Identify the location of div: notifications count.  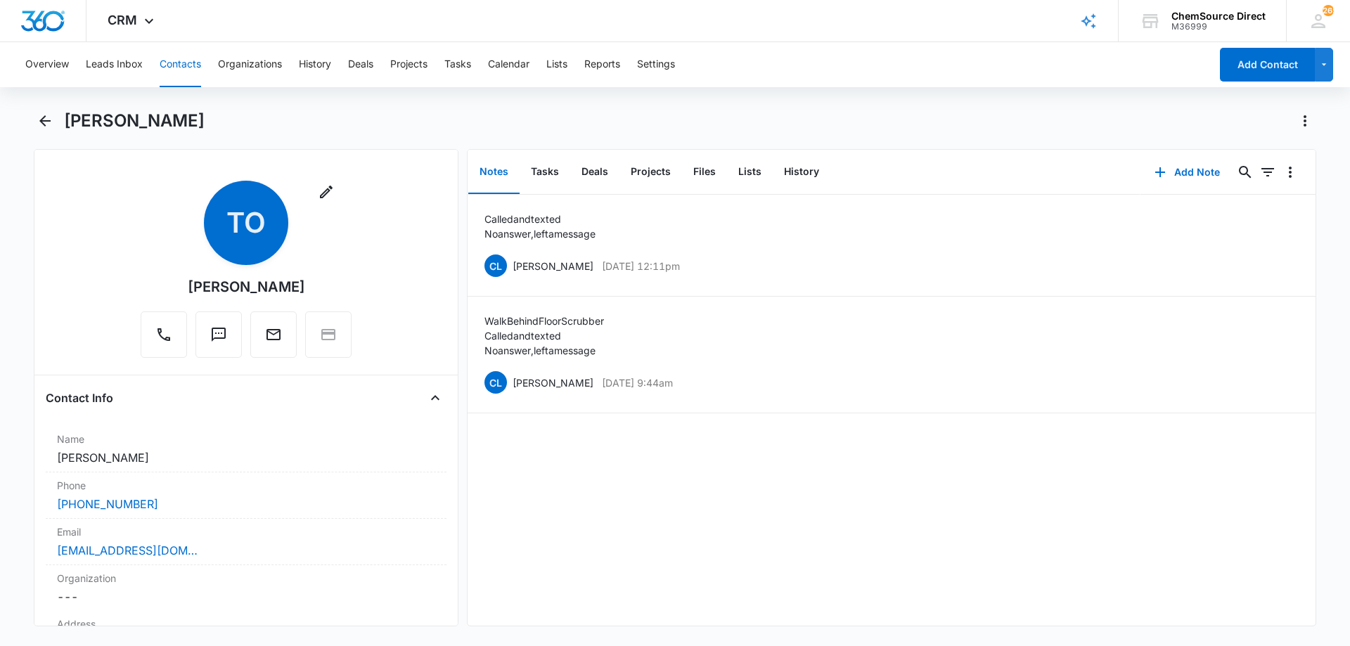
(1328, 11).